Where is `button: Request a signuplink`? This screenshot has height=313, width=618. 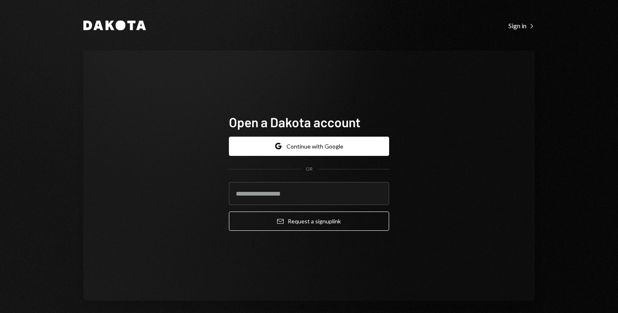
button: Request a signuplink is located at coordinates (309, 221).